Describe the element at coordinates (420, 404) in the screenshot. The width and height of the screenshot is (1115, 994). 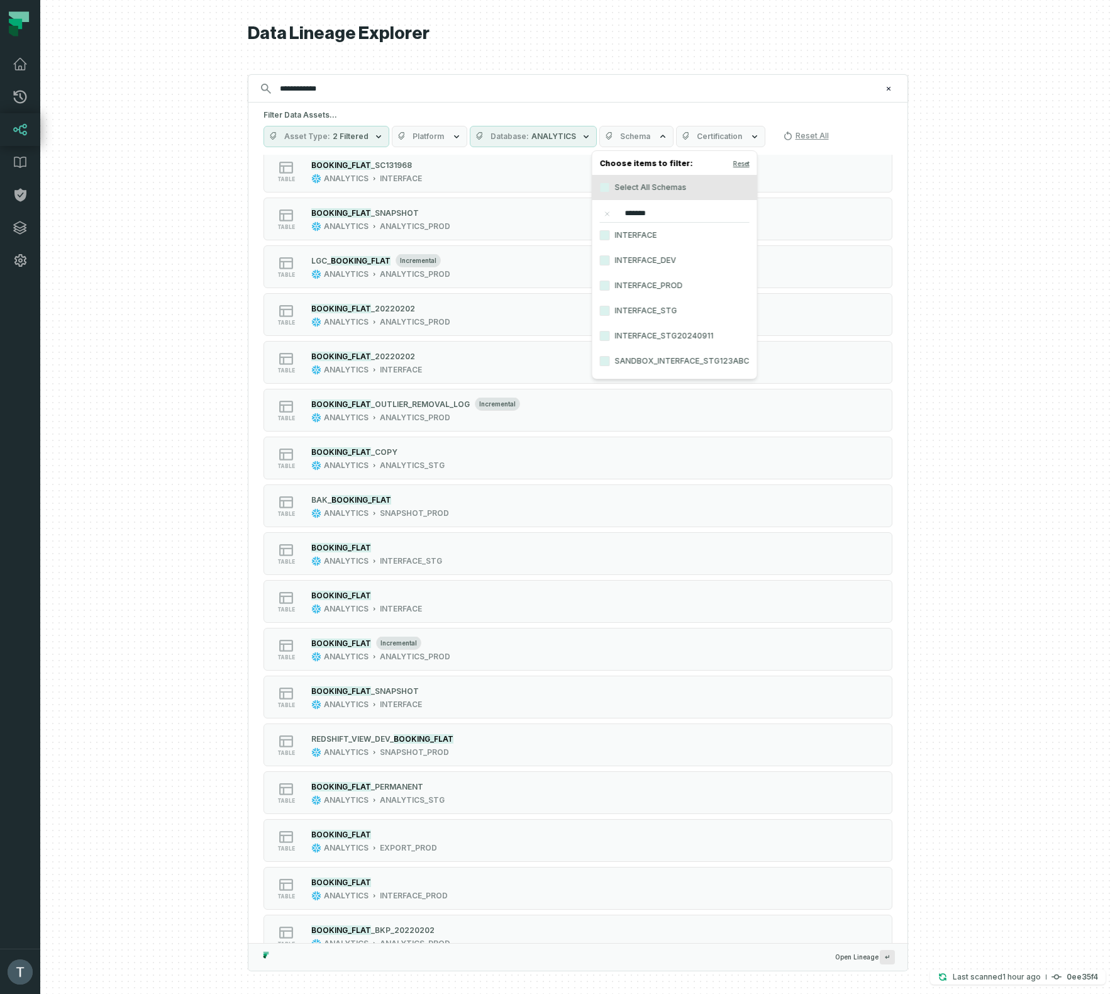
I see `span: _OUTLIER_REMOVAL_LOG` at that location.